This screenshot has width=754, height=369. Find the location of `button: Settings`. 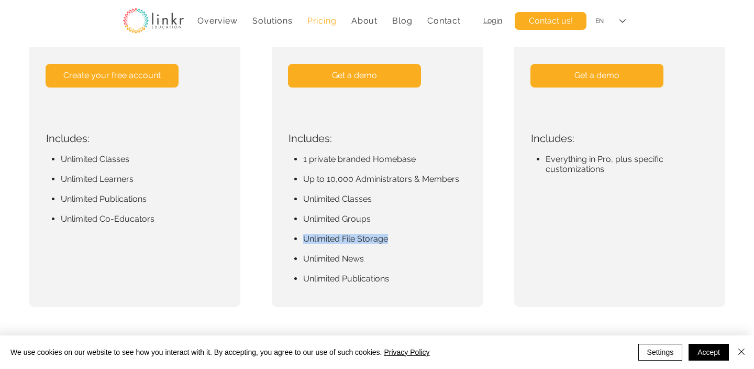

button: Settings is located at coordinates (660, 352).